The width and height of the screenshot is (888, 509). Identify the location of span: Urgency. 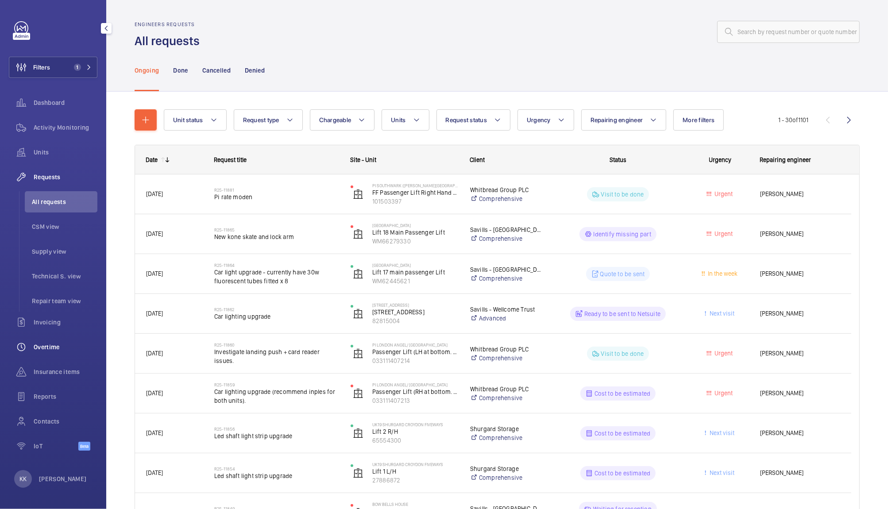
(539, 120).